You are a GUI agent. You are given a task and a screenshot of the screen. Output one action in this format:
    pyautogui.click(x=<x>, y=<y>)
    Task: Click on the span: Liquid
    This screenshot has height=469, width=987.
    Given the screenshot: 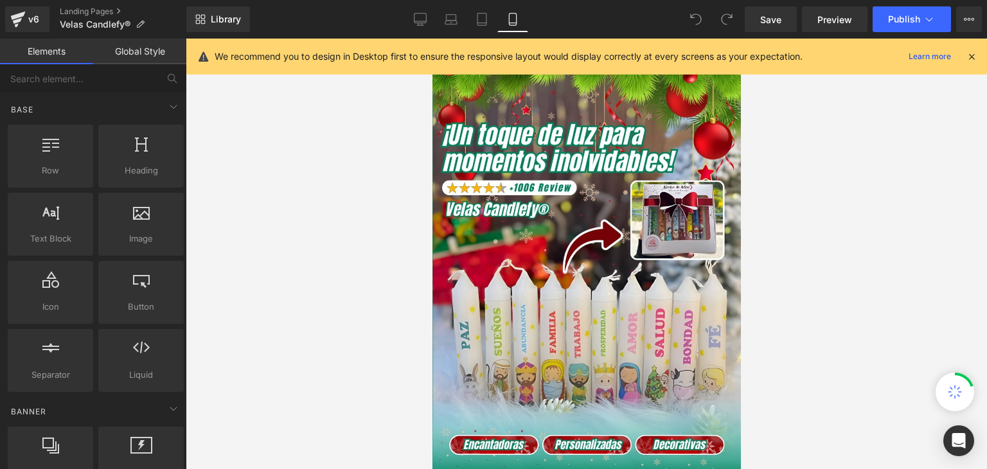 What is the action you would take?
    pyautogui.click(x=141, y=375)
    